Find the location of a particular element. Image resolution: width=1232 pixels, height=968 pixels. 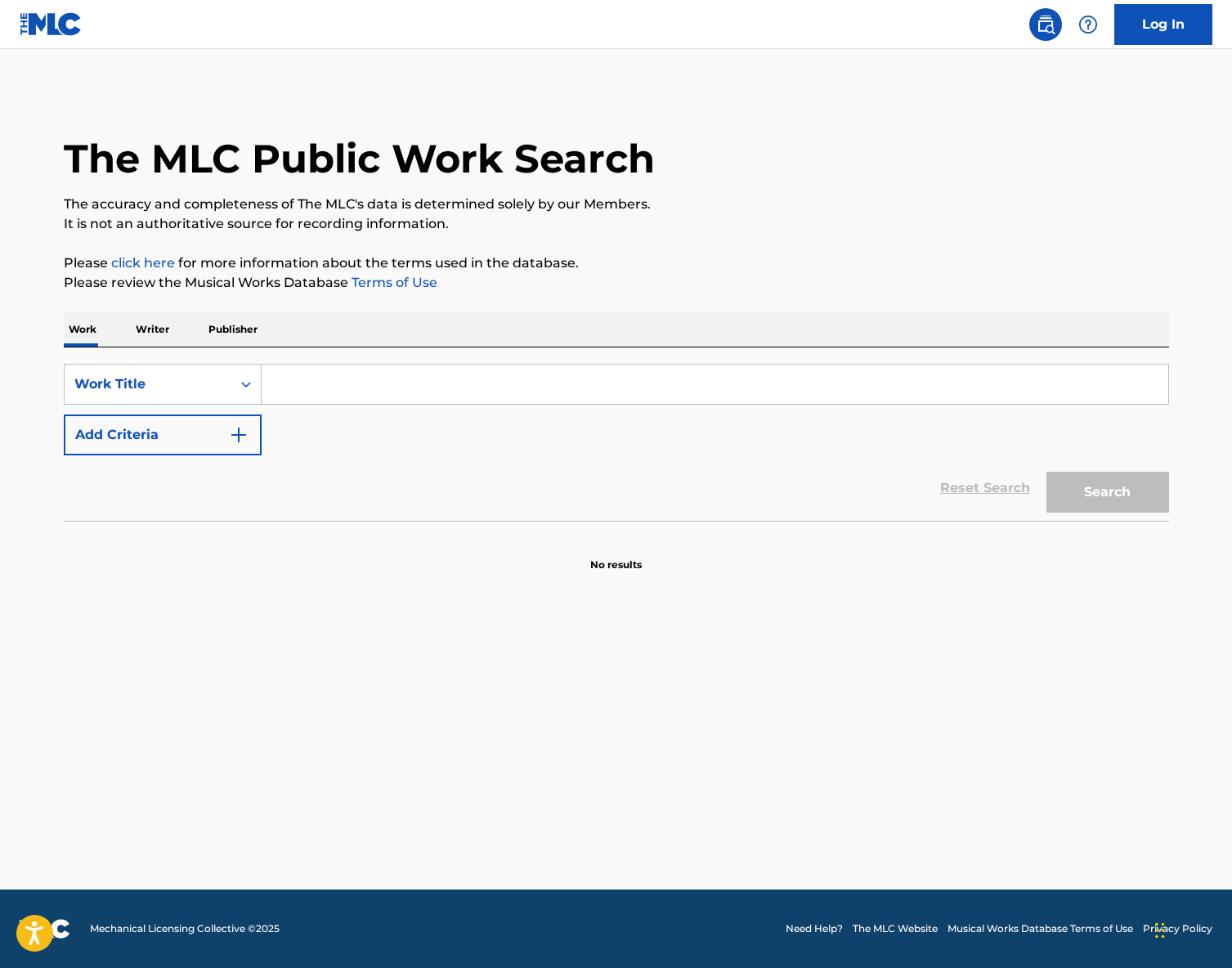

p: Publisher is located at coordinates (233, 330).